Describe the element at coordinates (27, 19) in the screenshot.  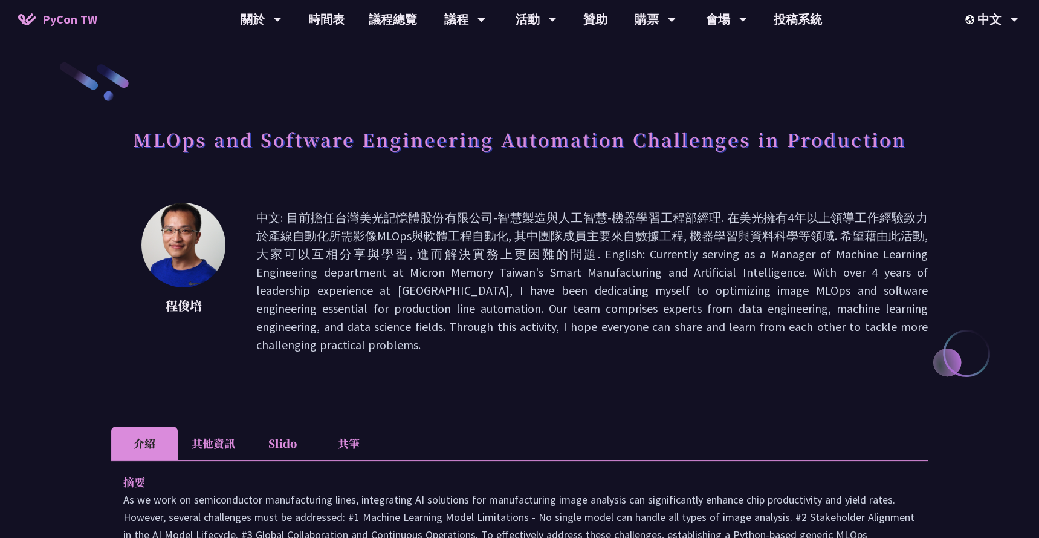
I see `img: Home icon of PyCon TW 2025` at that location.